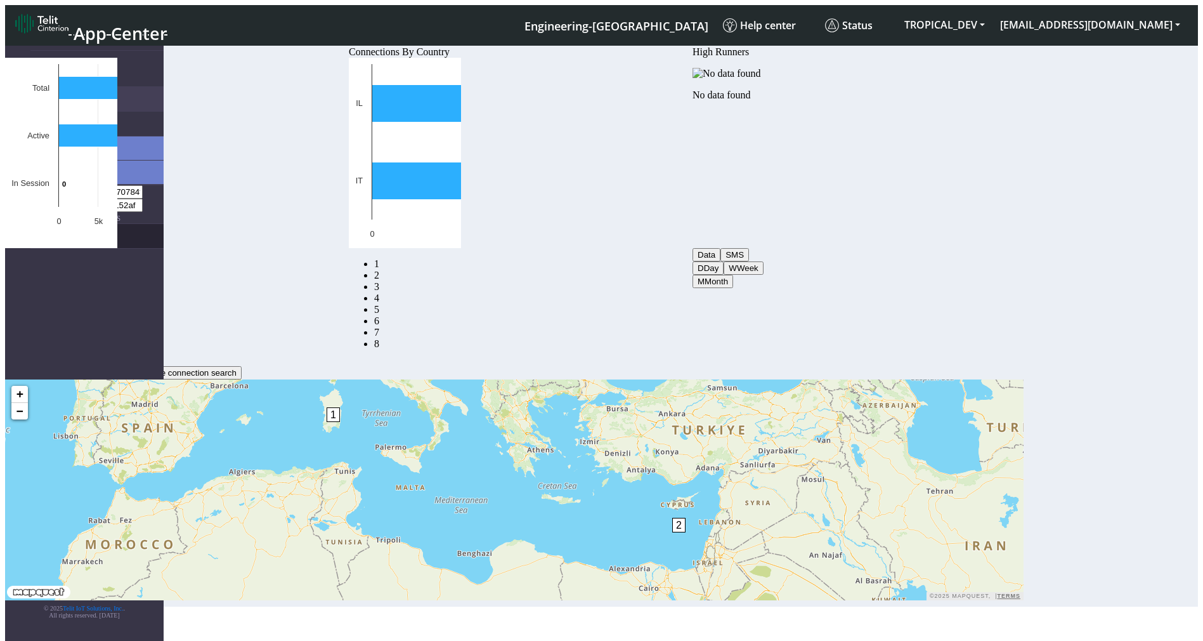 This screenshot has width=1203, height=641. Describe the element at coordinates (701, 268) in the screenshot. I see `span: D` at that location.